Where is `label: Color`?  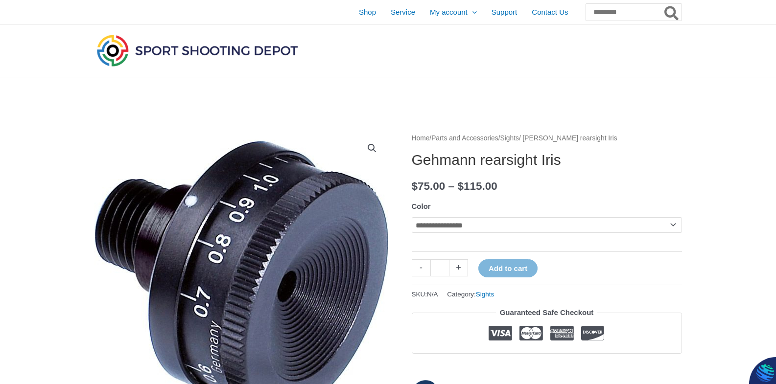
label: Color is located at coordinates (421, 206).